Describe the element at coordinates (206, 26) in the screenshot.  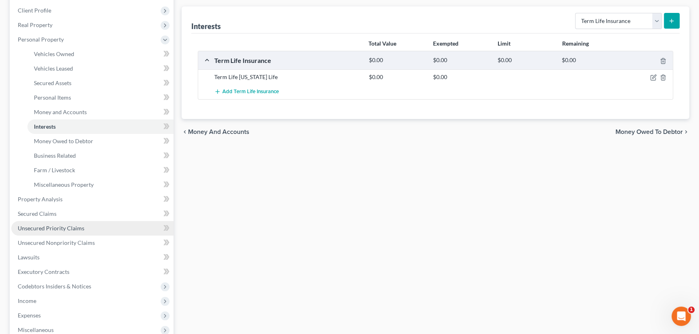
I see `div: Interests` at that location.